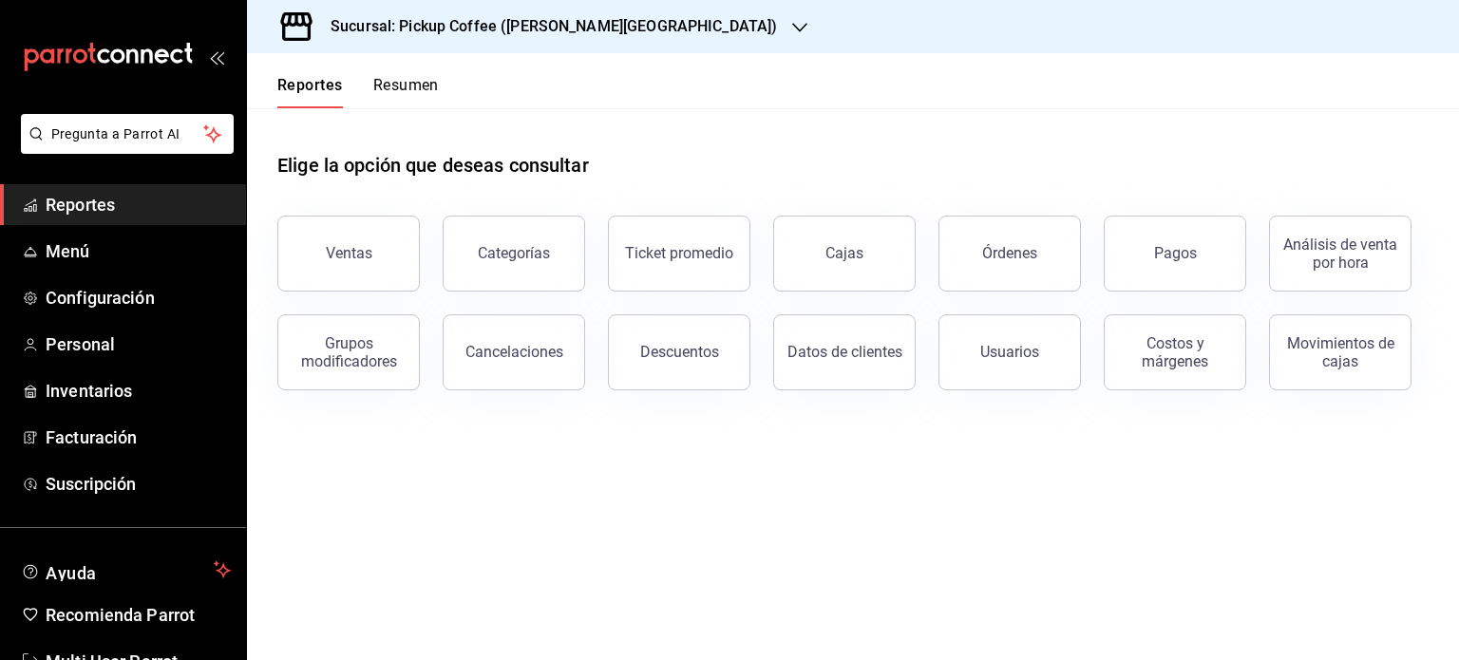 Image resolution: width=1459 pixels, height=660 pixels. What do you see at coordinates (1340, 352) in the screenshot?
I see `button: Movimientos de cajas` at bounding box center [1340, 352].